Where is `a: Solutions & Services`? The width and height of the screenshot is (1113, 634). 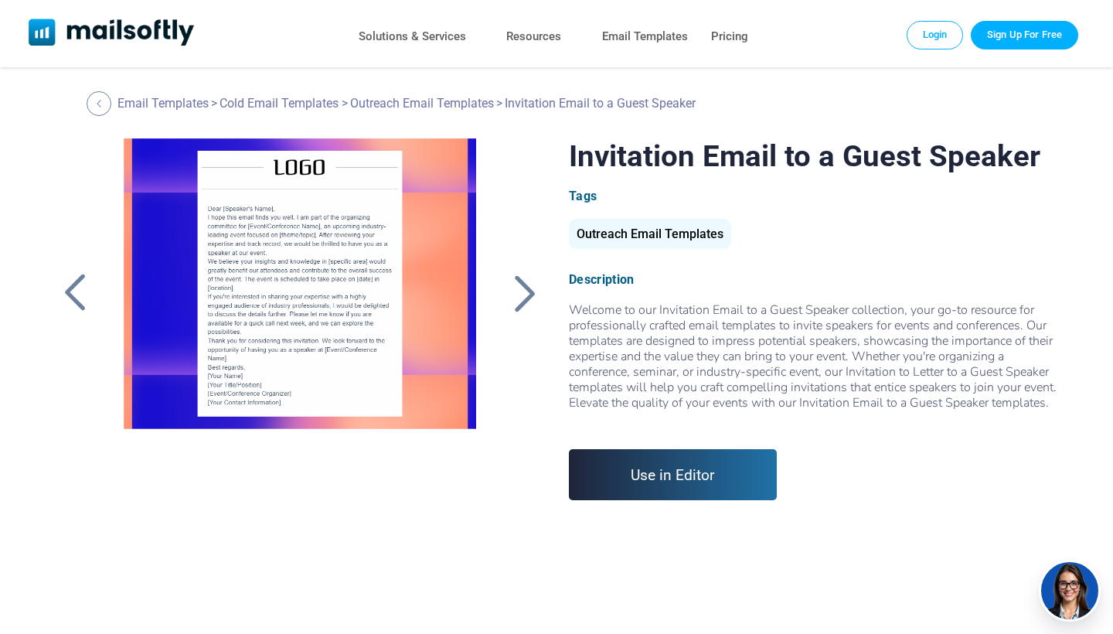
a: Solutions & Services is located at coordinates (412, 36).